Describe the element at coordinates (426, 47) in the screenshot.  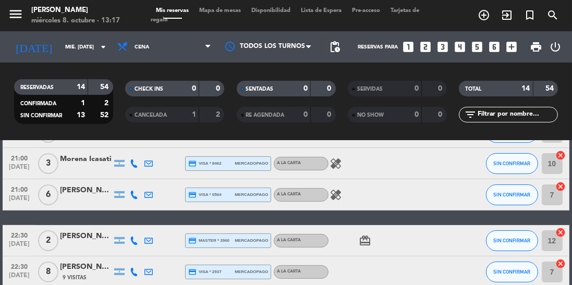
I see `i: looks_two` at that location.